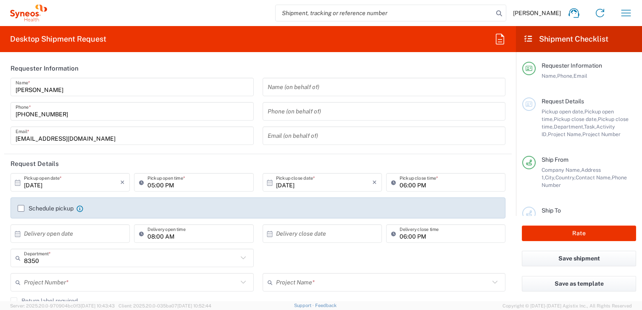 The height and width of the screenshot is (310, 642). I want to click on span: Request Details, so click(563, 101).